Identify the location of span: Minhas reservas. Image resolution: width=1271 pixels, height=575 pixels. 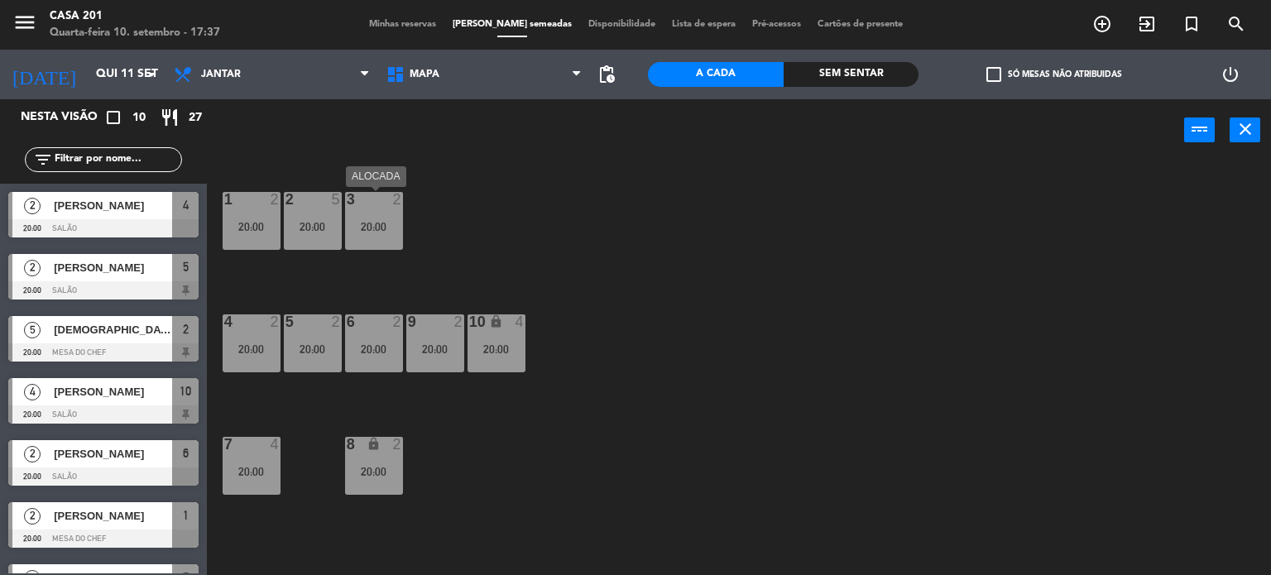
(402, 24).